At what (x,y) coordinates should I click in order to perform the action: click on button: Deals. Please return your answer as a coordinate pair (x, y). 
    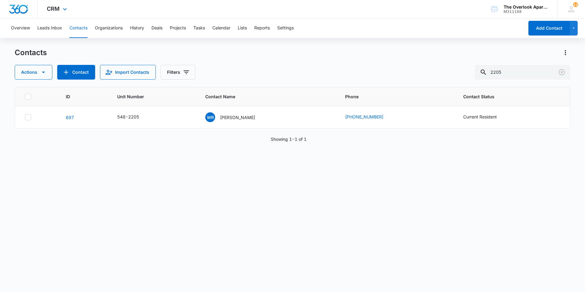
    Looking at the image, I should click on (157, 28).